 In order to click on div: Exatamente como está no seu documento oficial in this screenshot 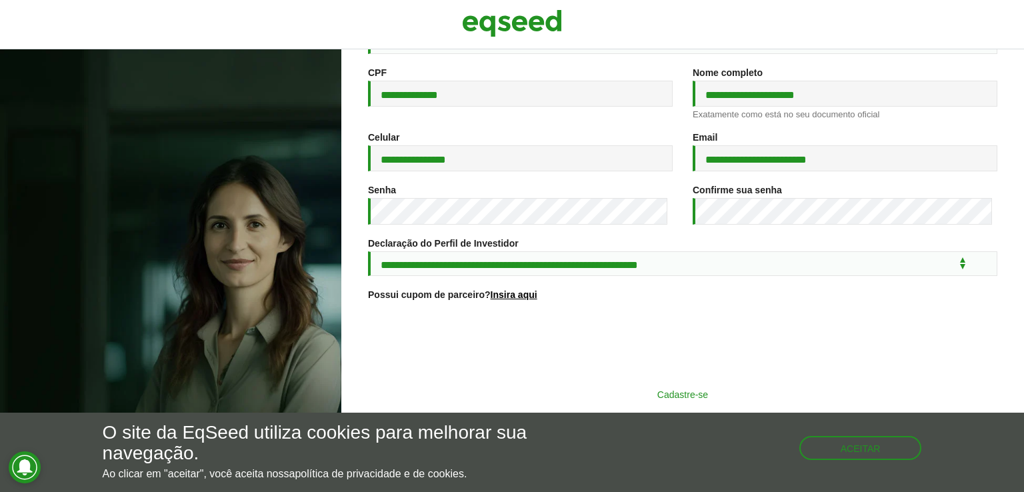, I will do `click(844, 114)`.